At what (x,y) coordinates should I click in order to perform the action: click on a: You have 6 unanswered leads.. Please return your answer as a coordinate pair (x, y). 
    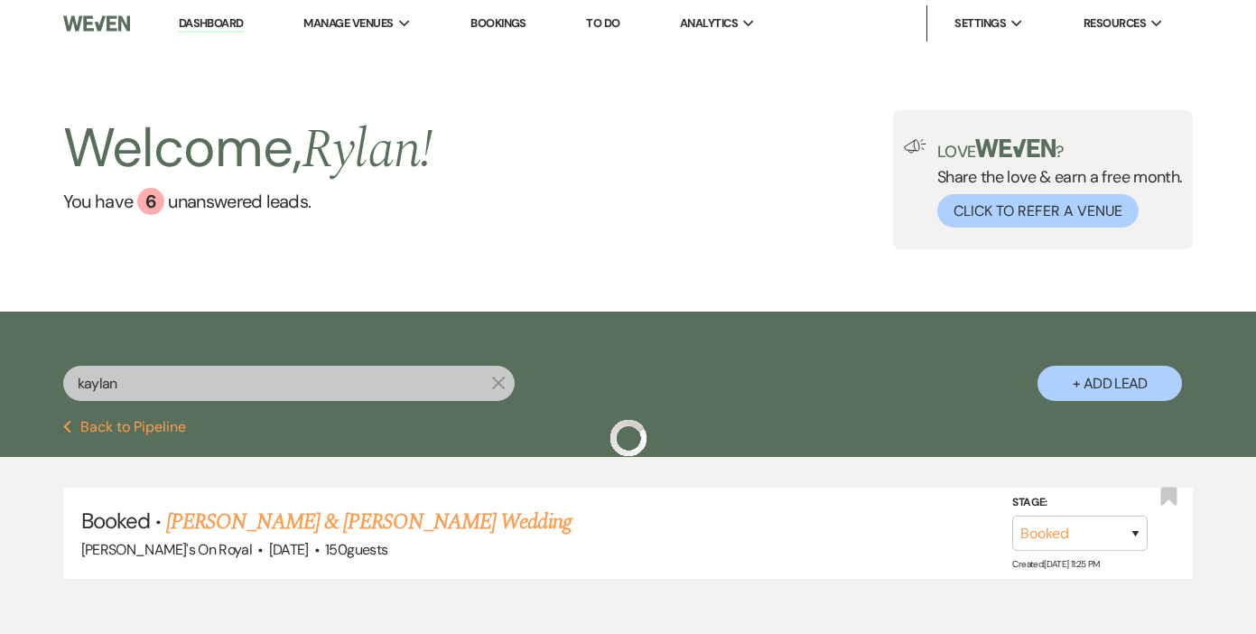
    Looking at the image, I should click on (248, 201).